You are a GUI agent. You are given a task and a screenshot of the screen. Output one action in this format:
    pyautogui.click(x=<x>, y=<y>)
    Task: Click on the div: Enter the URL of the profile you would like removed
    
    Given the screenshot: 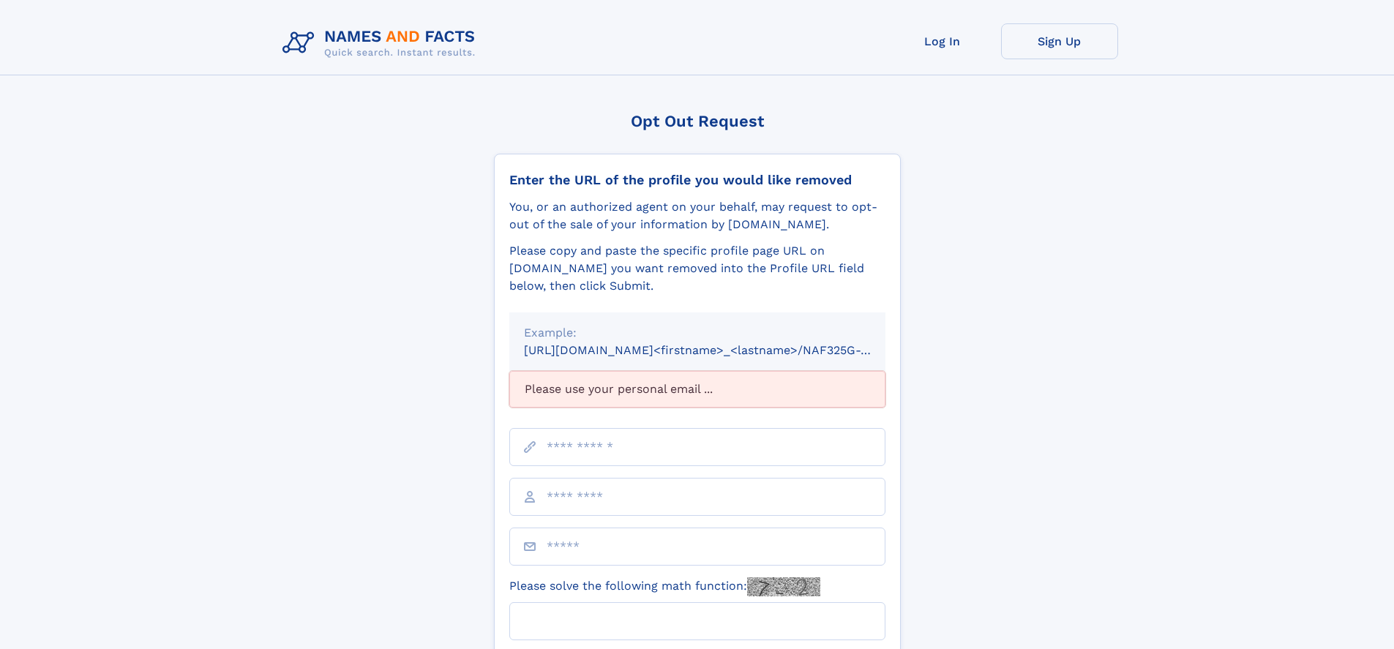 What is the action you would take?
    pyautogui.click(x=697, y=180)
    